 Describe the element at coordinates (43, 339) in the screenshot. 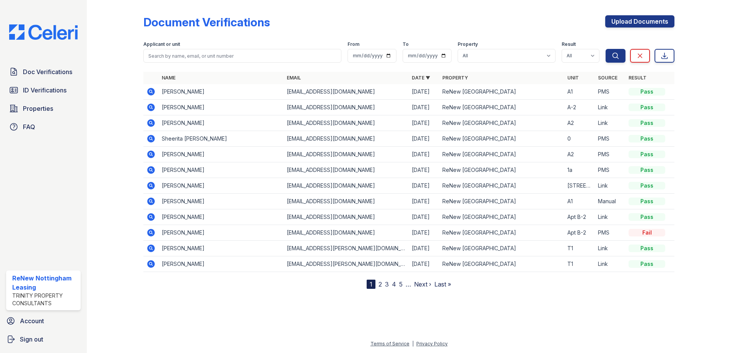

I see `a: Sign out` at that location.